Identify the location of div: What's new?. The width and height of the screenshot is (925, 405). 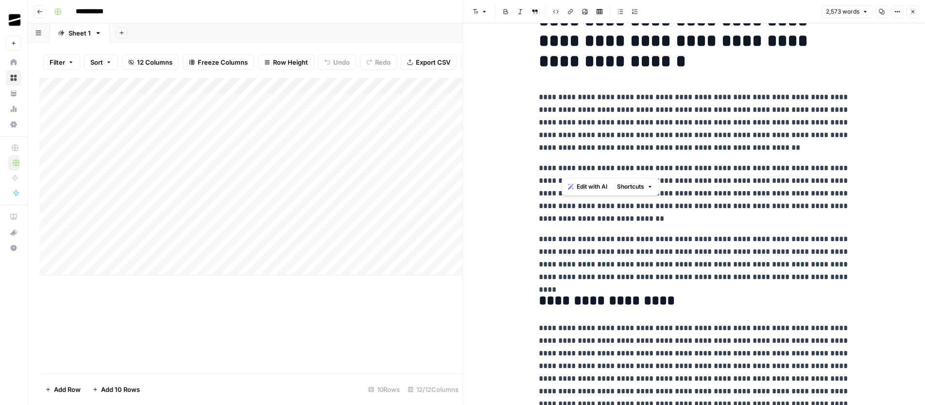
(14, 232).